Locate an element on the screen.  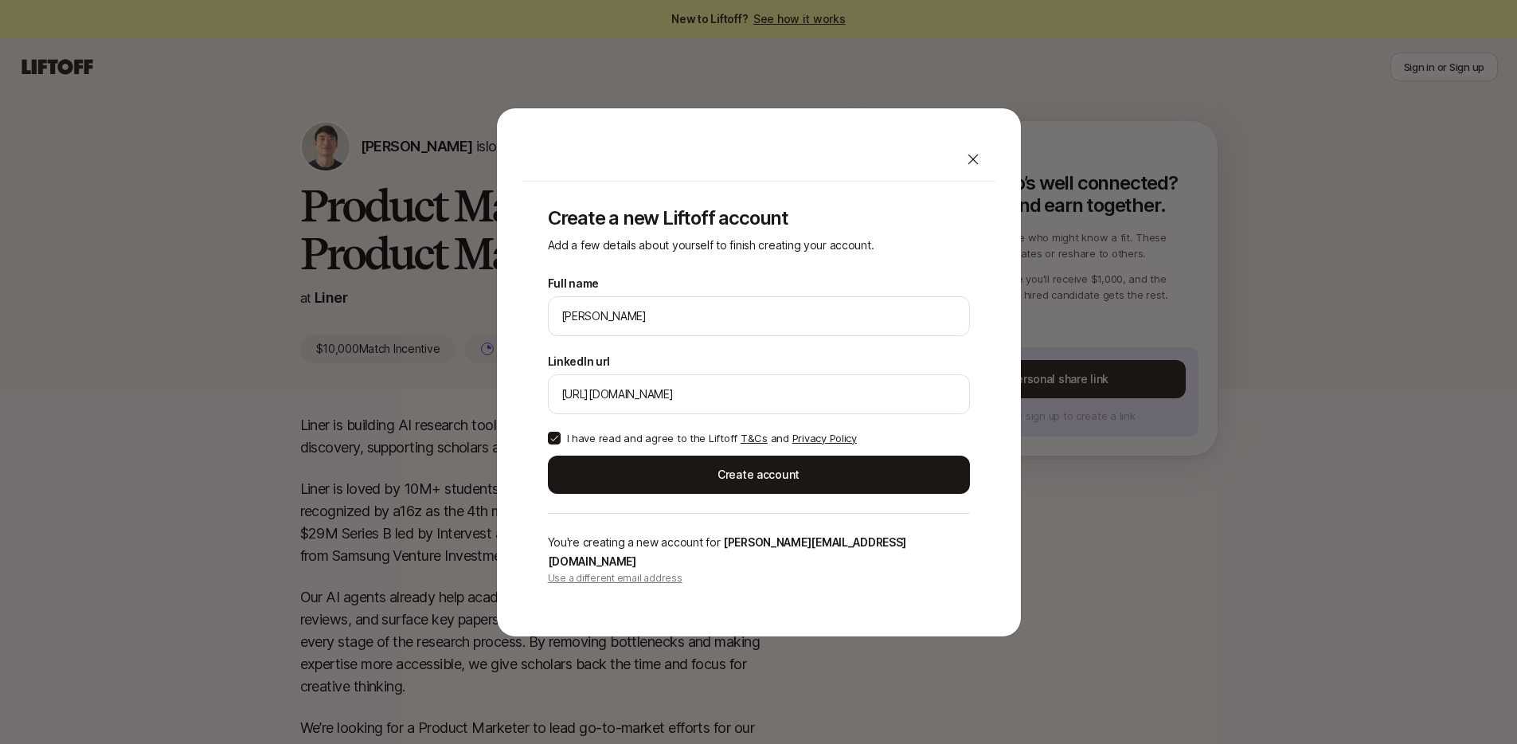
a: Privacy Policy is located at coordinates (824, 438).